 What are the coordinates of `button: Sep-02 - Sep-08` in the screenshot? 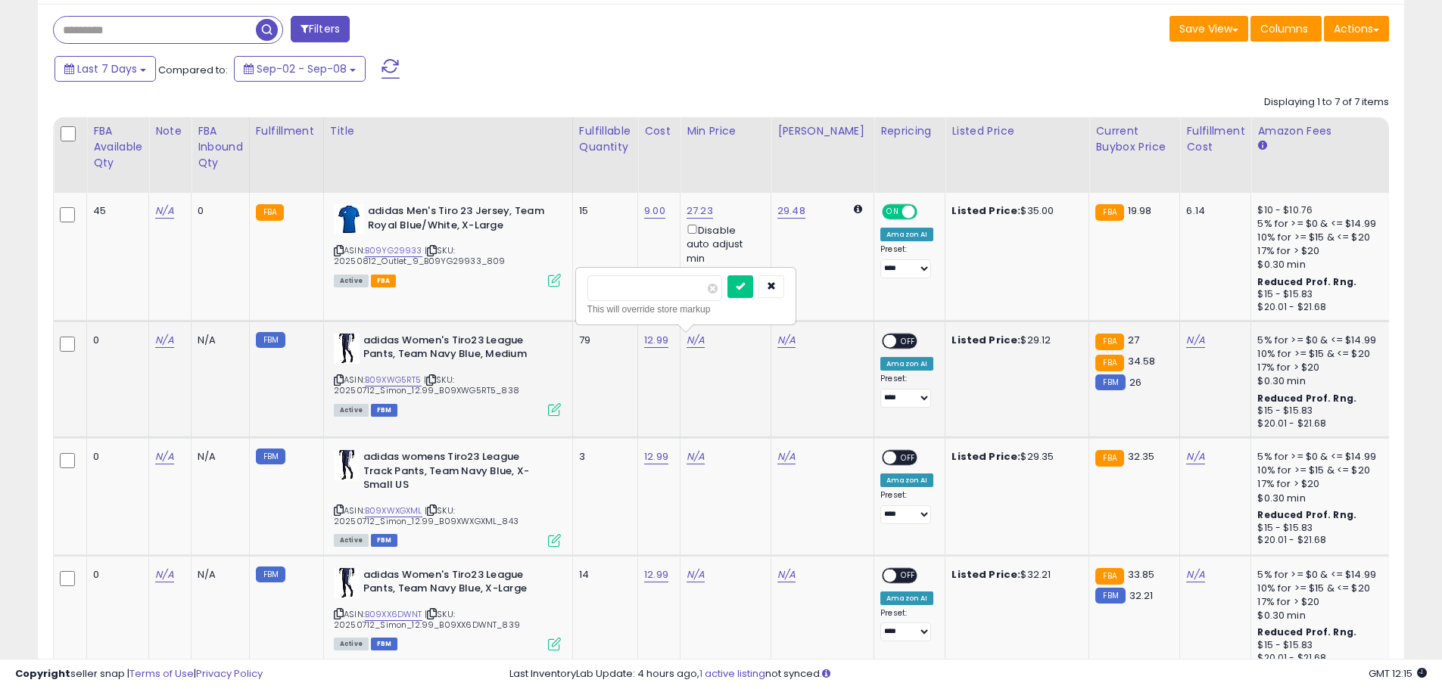 It's located at (300, 69).